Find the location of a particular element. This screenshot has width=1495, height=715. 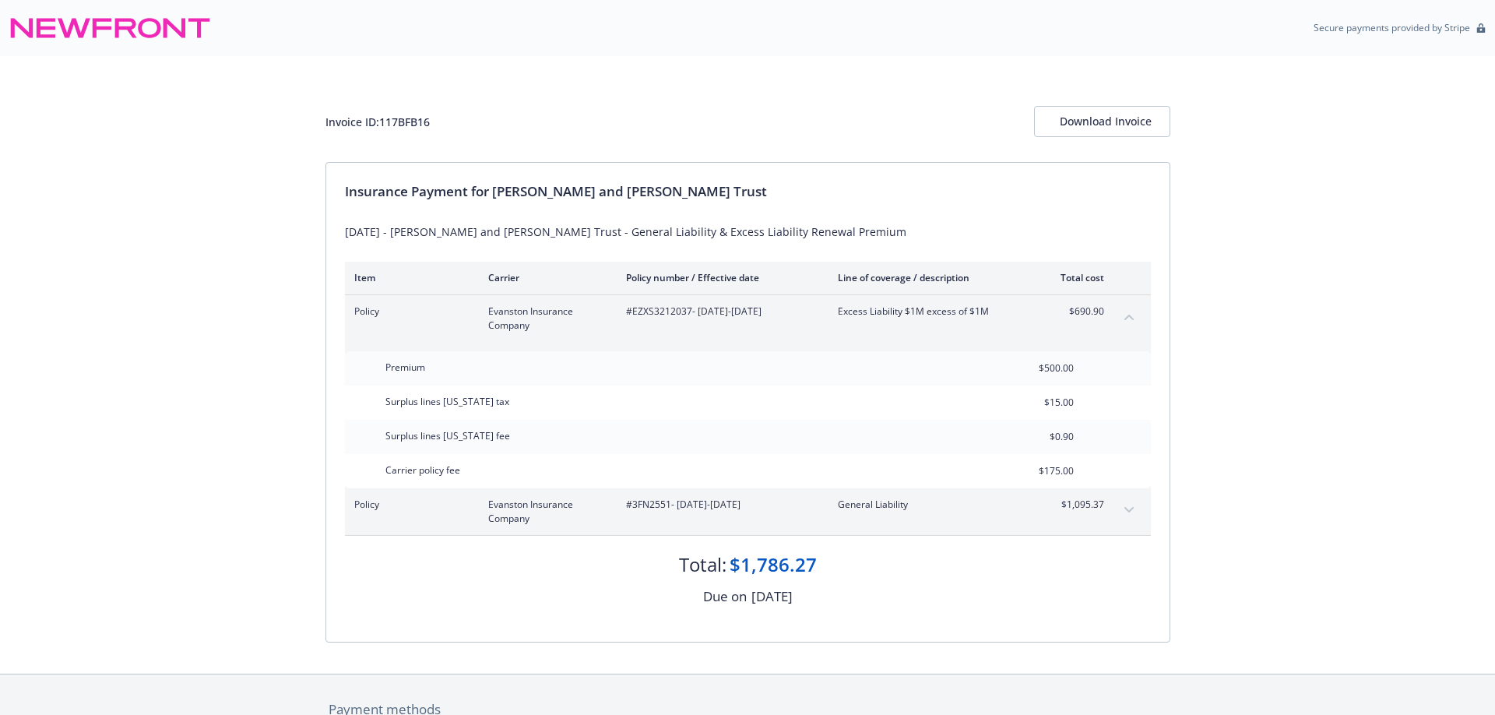

button: Download Invoice is located at coordinates (1102, 121).